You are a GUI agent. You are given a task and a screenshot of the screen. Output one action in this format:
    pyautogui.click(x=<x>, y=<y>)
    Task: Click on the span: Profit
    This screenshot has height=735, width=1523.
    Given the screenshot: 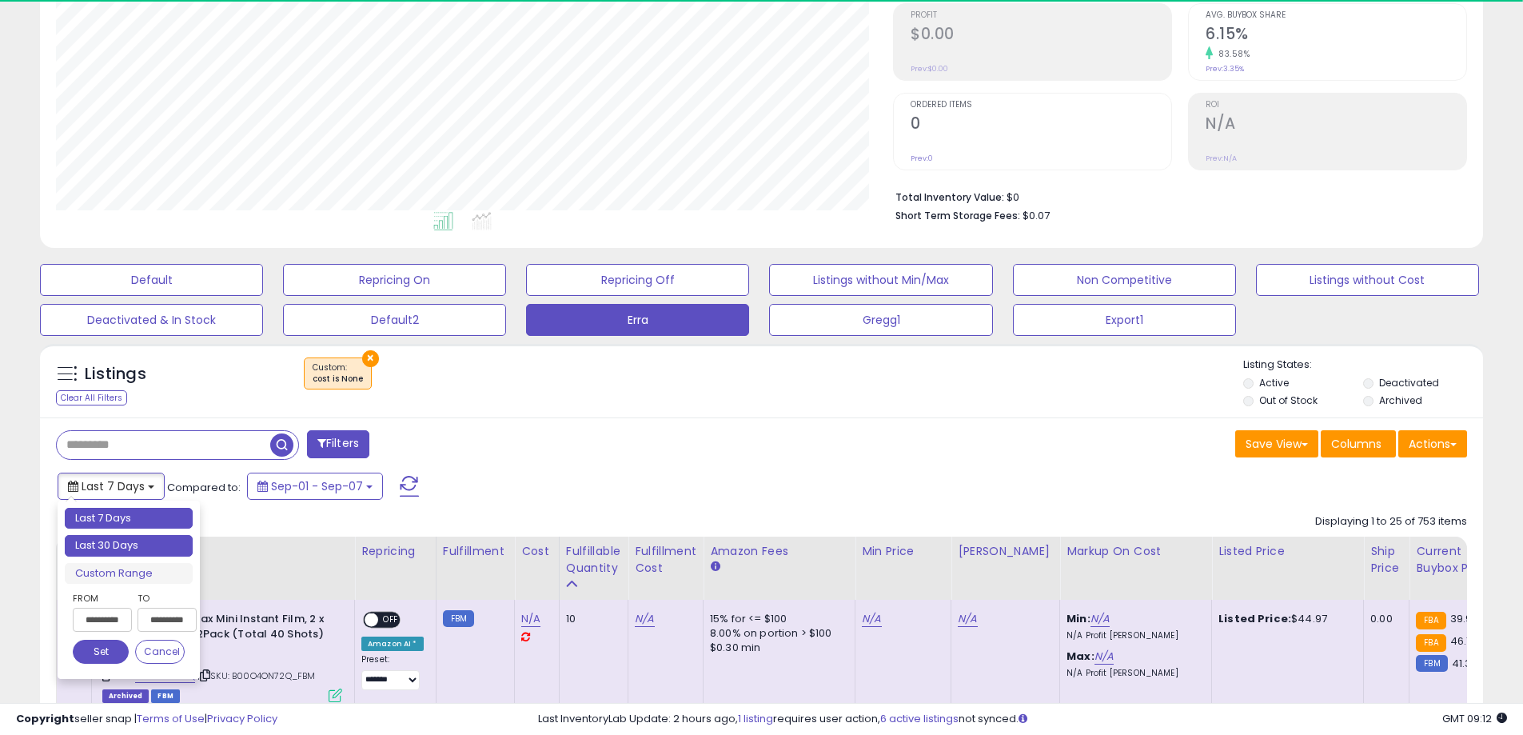 What is the action you would take?
    pyautogui.click(x=1041, y=15)
    